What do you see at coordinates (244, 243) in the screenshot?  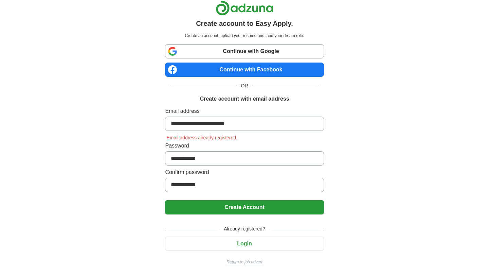 I see `a: Login` at bounding box center [244, 243].